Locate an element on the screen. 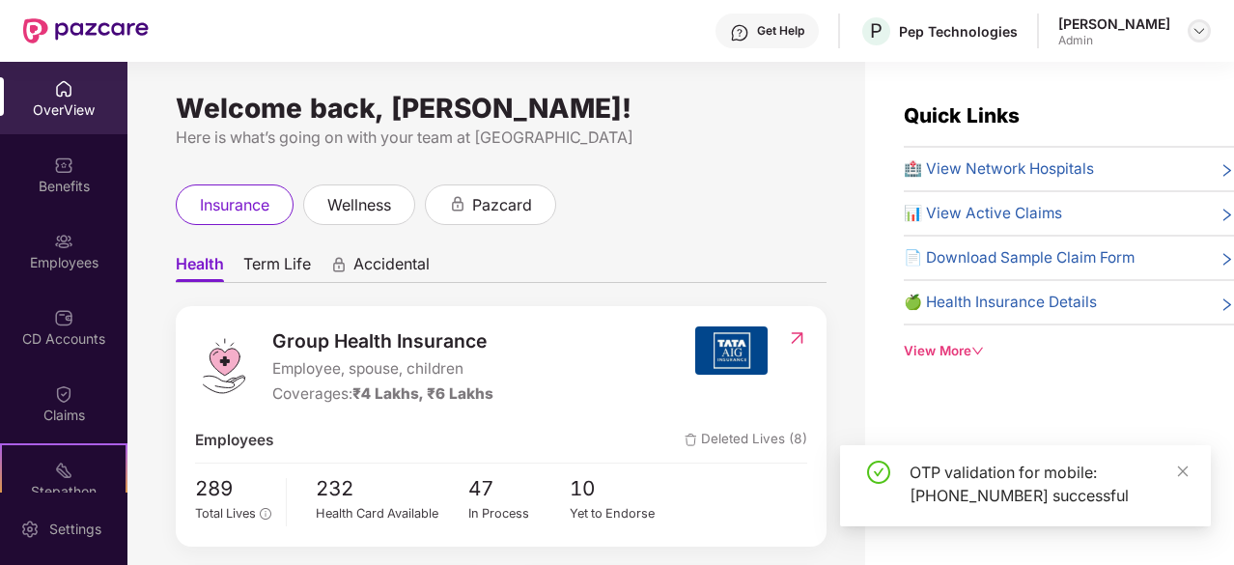 The image size is (1234, 565). img: RedirectIcon is located at coordinates (797, 338).